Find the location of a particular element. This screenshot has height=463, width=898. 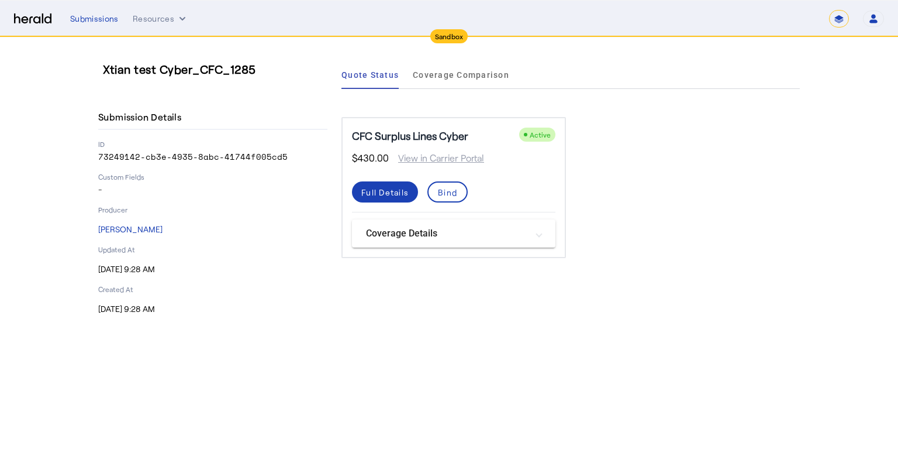

mat-panel-title: Coverage Details is located at coordinates (447, 233).